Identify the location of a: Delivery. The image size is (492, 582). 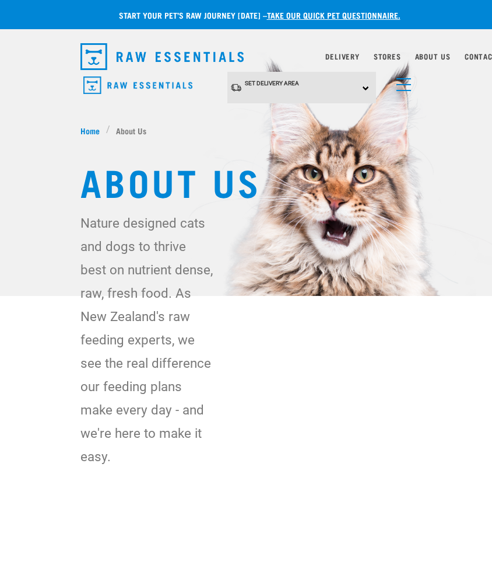
(342, 56).